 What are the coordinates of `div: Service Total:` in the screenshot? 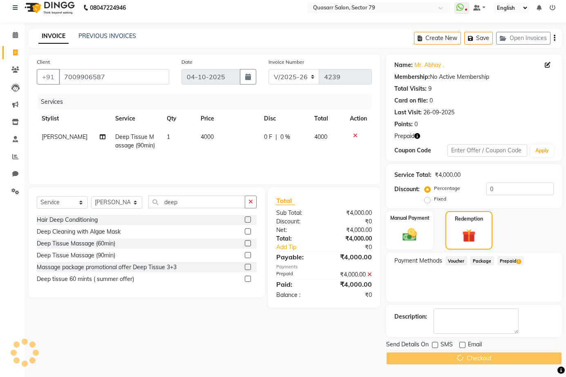 It's located at (413, 175).